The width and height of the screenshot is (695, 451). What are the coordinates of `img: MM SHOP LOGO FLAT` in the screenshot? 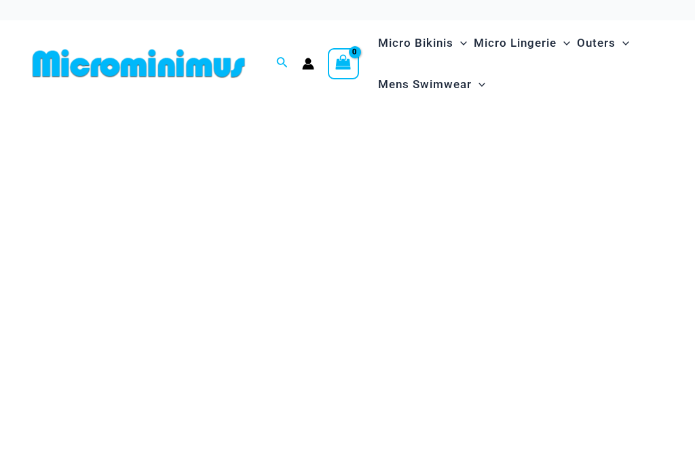 It's located at (138, 63).